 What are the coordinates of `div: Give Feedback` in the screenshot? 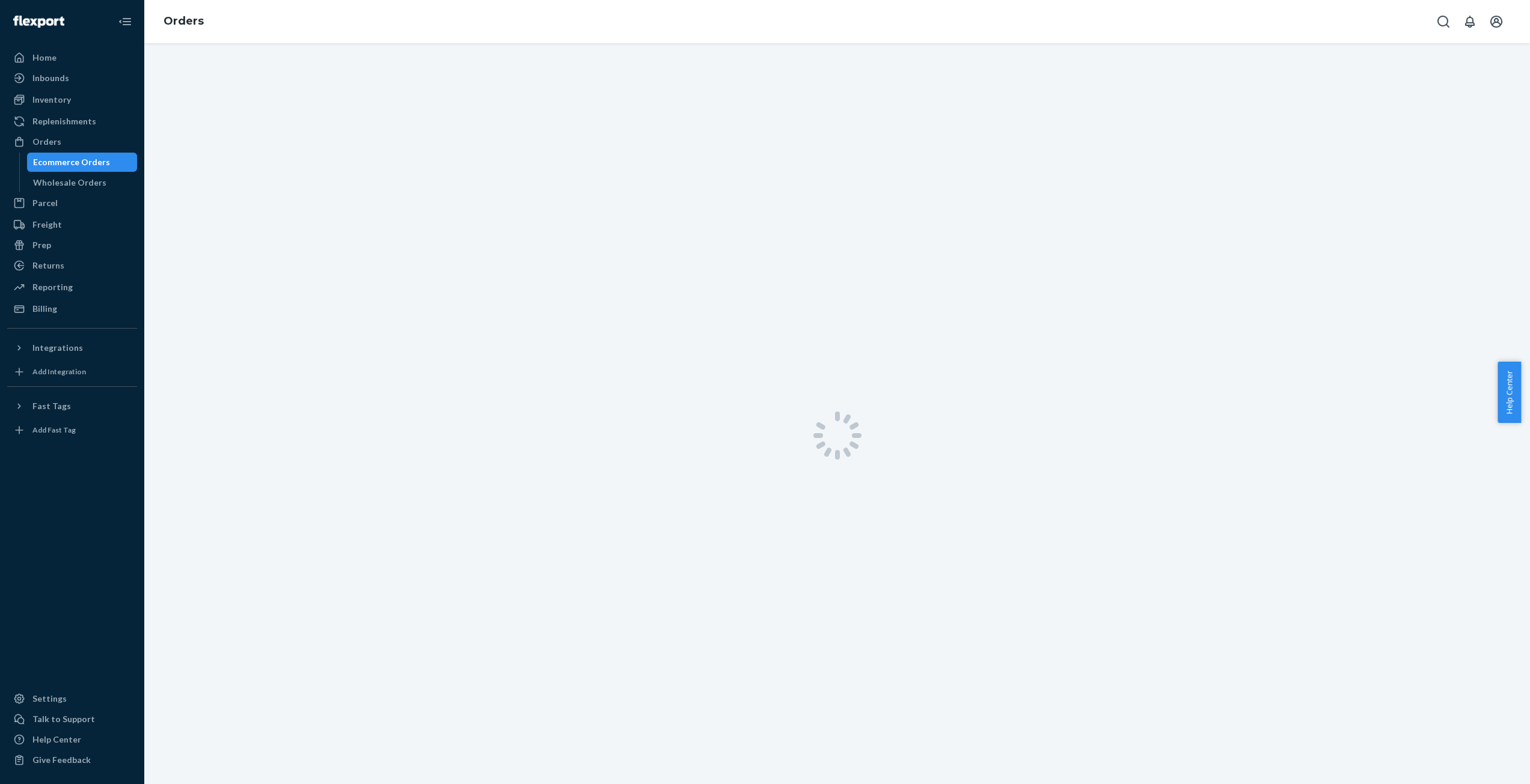 It's located at (61, 760).